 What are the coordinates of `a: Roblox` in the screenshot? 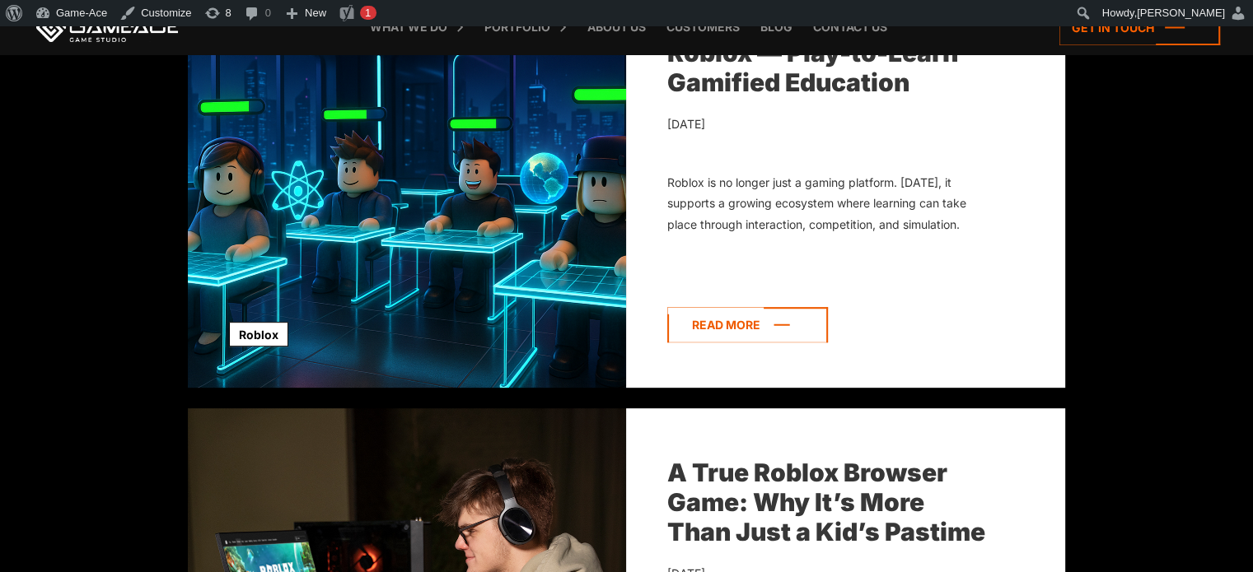 It's located at (259, 334).